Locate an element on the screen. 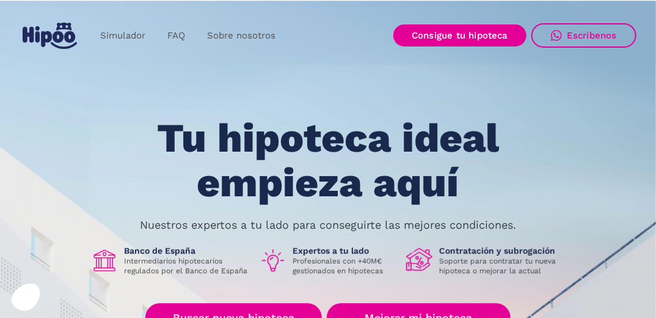  a: Consigue tu hipoteca is located at coordinates (460, 35).